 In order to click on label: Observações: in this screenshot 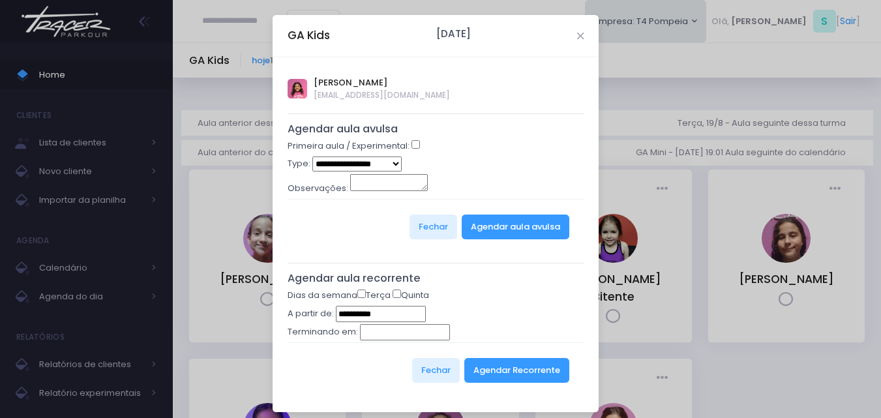, I will do `click(317, 188)`.